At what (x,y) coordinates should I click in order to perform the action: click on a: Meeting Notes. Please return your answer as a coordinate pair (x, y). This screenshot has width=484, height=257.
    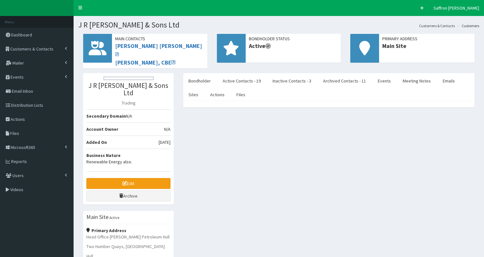
    Looking at the image, I should click on (417, 81).